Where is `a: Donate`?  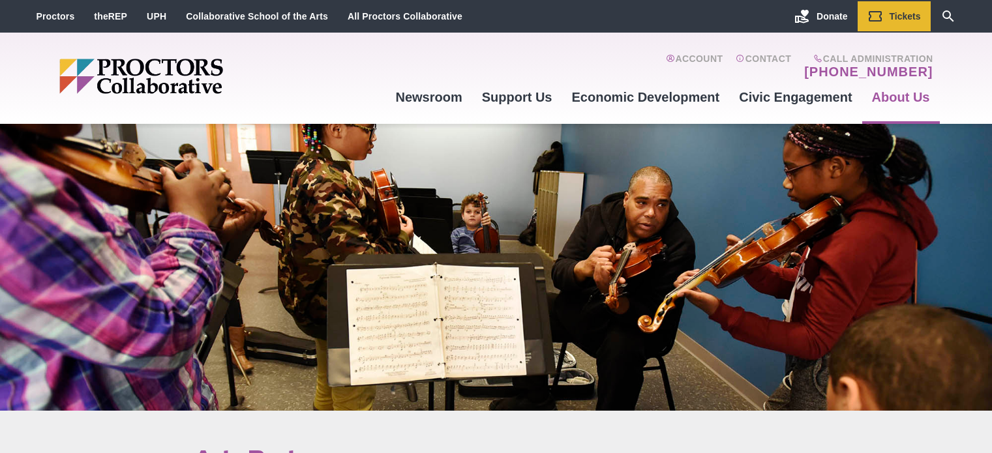
a: Donate is located at coordinates (821, 16).